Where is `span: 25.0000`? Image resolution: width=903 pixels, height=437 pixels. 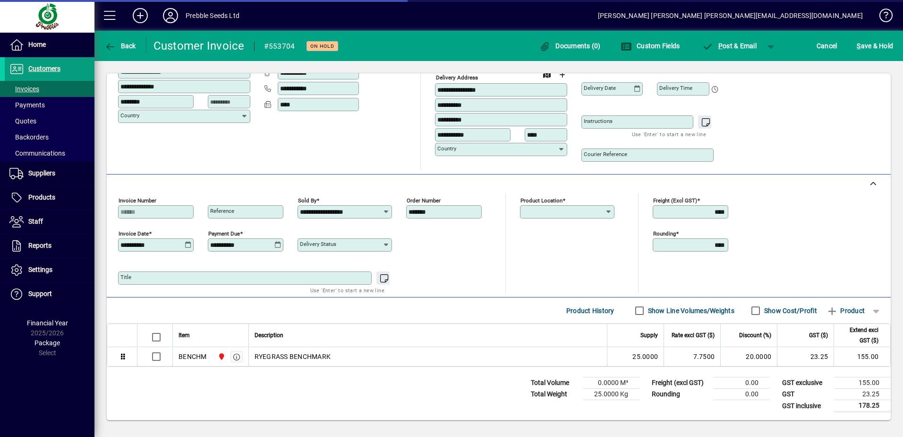
span: 25.0000 is located at coordinates (645, 356).